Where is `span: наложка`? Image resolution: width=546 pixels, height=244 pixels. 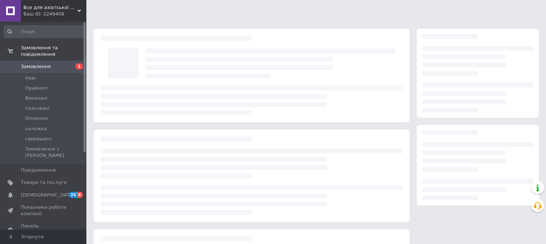 span: наложка is located at coordinates (36, 129).